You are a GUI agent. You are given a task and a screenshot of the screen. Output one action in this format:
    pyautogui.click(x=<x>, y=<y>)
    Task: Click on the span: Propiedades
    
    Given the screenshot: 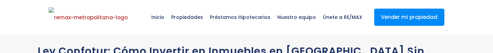 What is the action you would take?
    pyautogui.click(x=187, y=17)
    